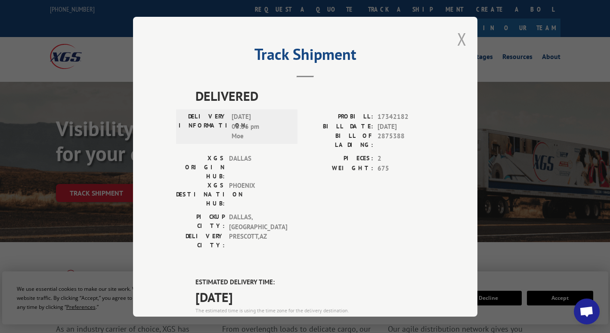  What do you see at coordinates (258, 194) in the screenshot?
I see `span: PHOENIX` at bounding box center [258, 194].